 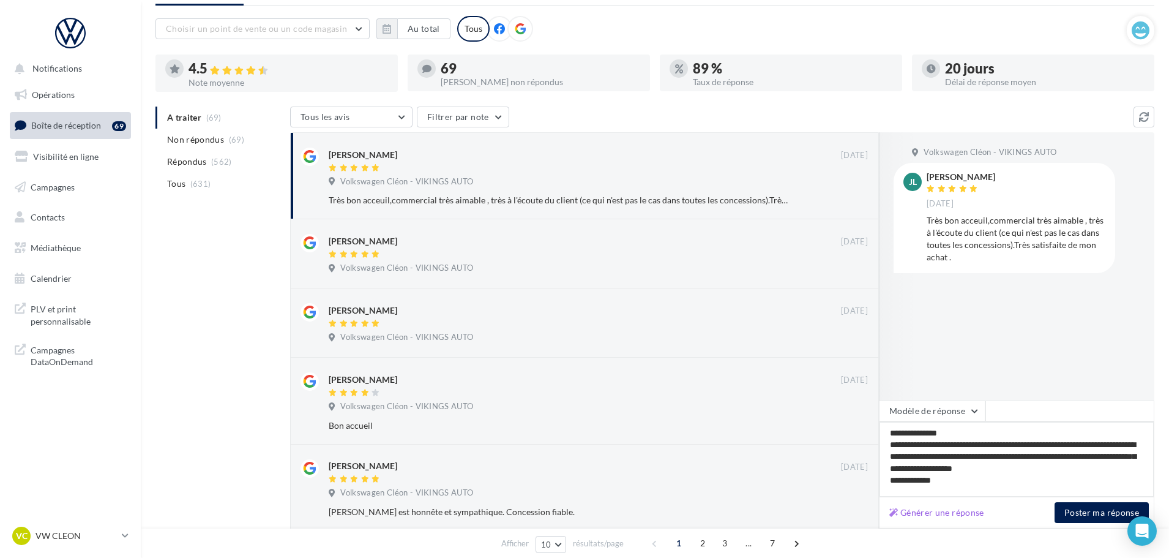 I want to click on span: Afficher, so click(x=515, y=543).